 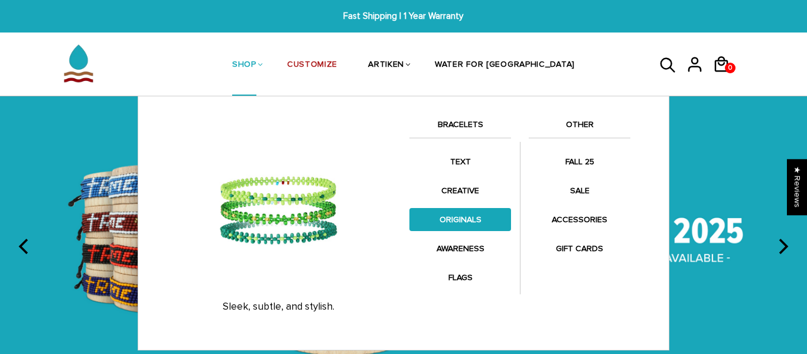 I want to click on a: ARTIKEN, so click(x=386, y=66).